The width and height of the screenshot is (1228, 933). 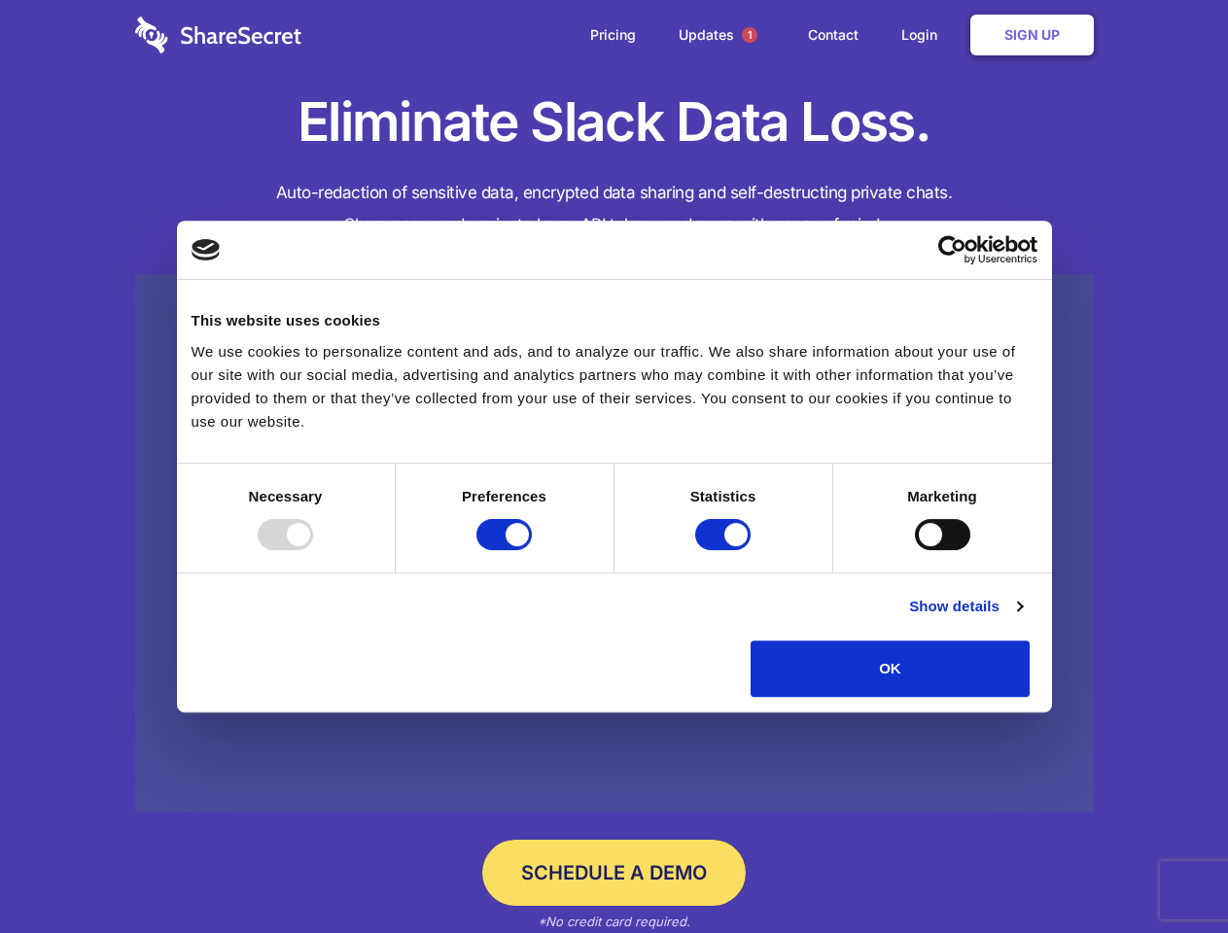 What do you see at coordinates (504, 496) in the screenshot?
I see `strong: Preferences` at bounding box center [504, 496].